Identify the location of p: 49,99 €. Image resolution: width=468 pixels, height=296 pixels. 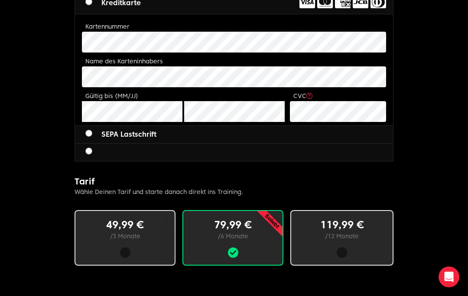
(125, 225).